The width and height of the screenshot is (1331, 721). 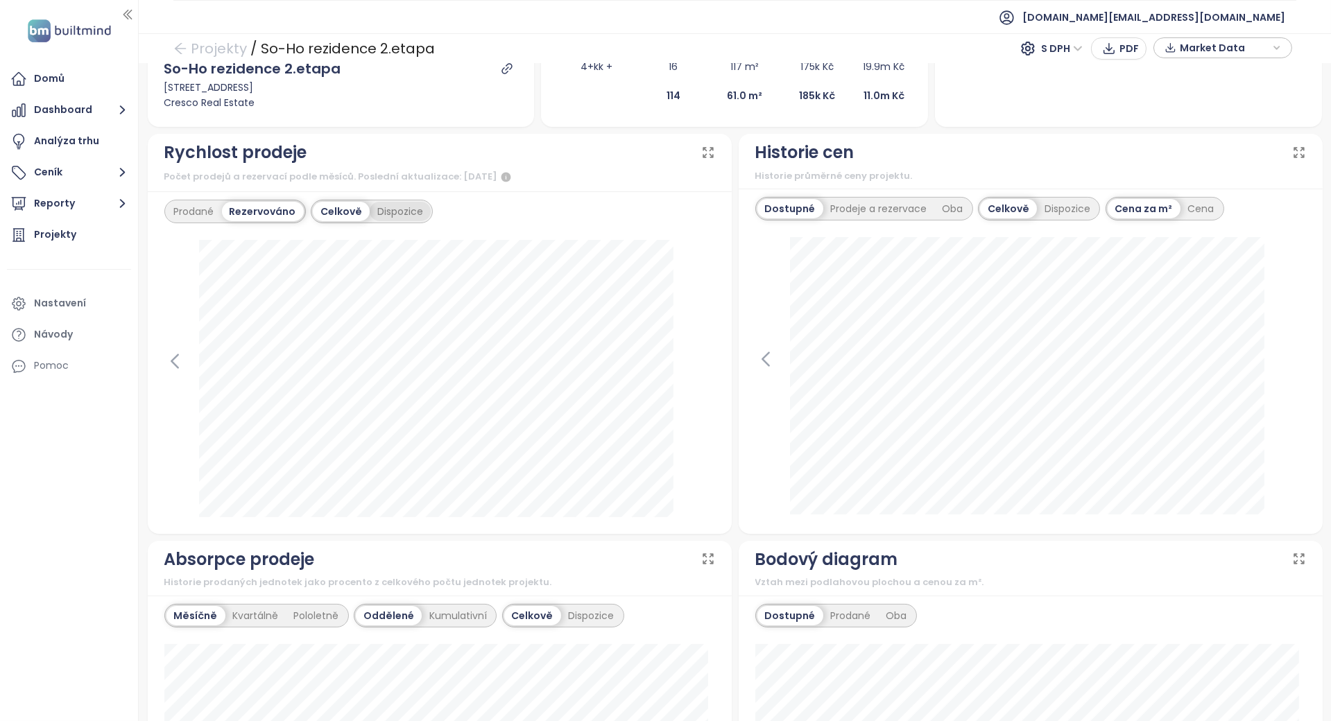 I want to click on b: 185k Kč, so click(x=817, y=96).